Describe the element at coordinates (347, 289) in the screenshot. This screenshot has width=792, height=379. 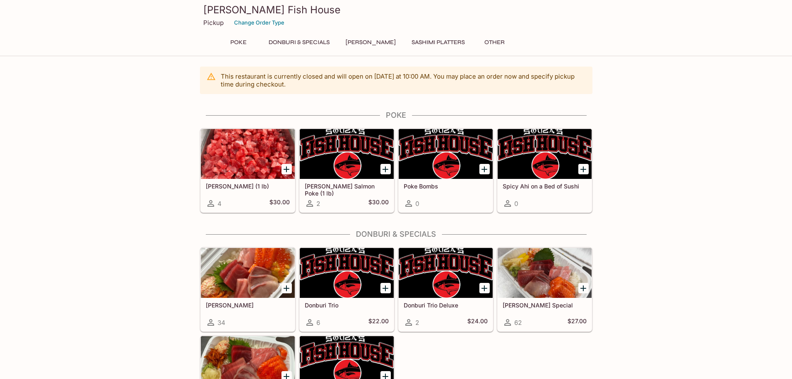
I see `a: Donburi Trio6$22.00` at that location.